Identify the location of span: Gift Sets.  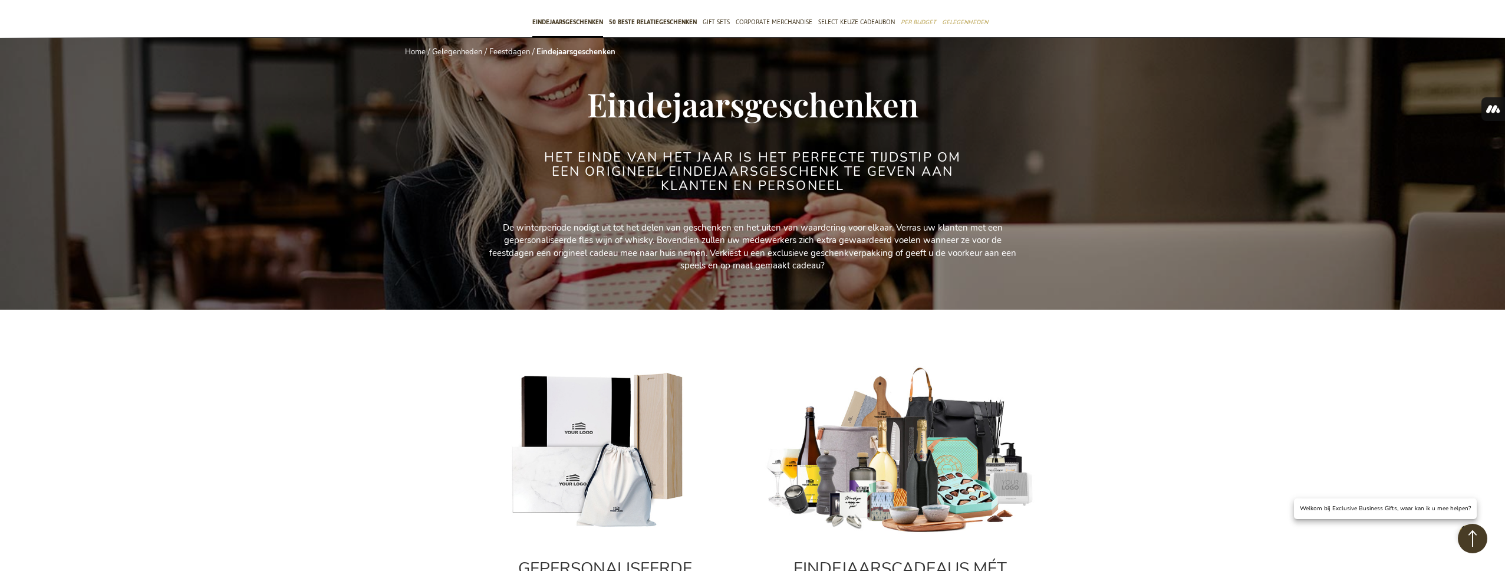
(716, 22).